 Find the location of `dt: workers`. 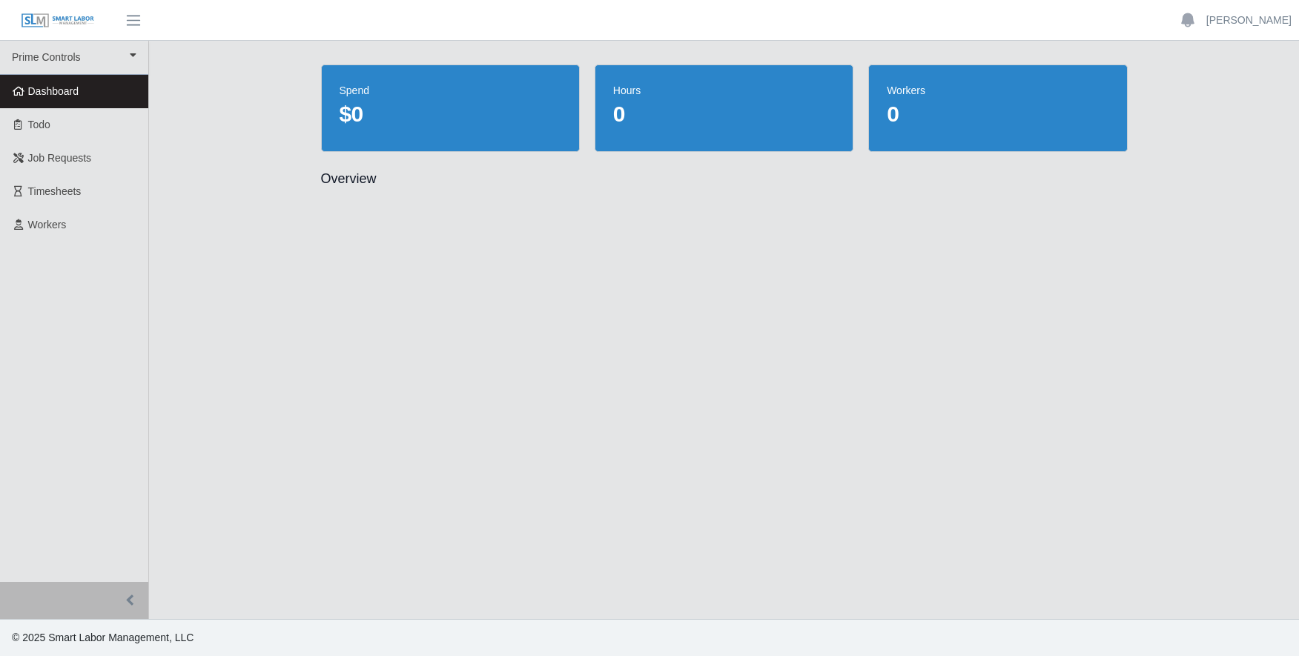

dt: workers is located at coordinates (998, 90).